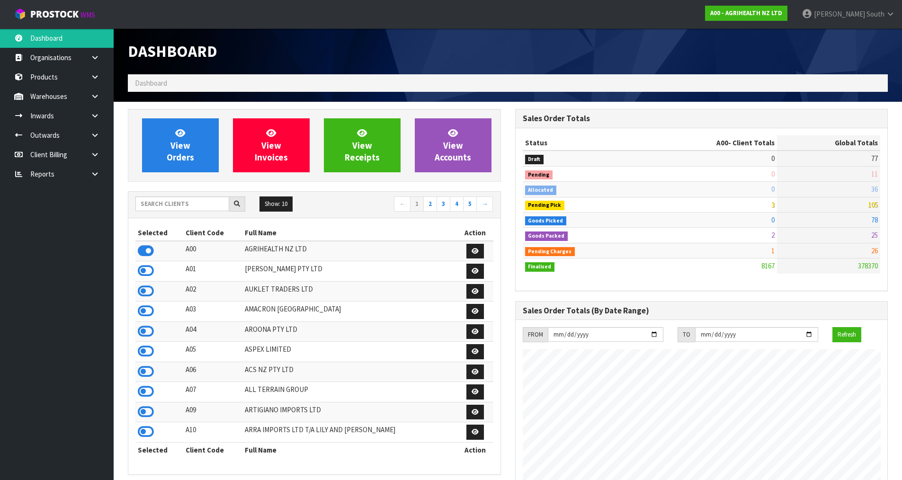 This screenshot has height=480, width=902. I want to click on th: Status, so click(582, 143).